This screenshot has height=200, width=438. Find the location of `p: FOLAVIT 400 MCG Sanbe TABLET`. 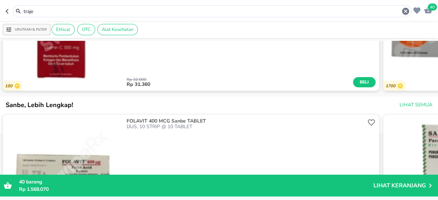

p: FOLAVIT 400 MCG Sanbe TABLET is located at coordinates (245, 121).